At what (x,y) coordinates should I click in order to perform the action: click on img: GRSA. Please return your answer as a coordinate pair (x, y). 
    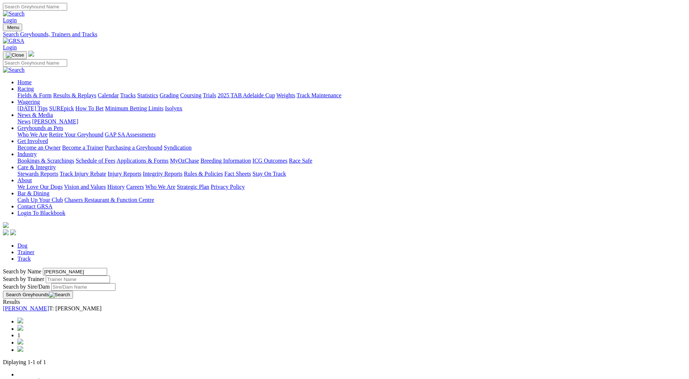
    Looking at the image, I should click on (13, 41).